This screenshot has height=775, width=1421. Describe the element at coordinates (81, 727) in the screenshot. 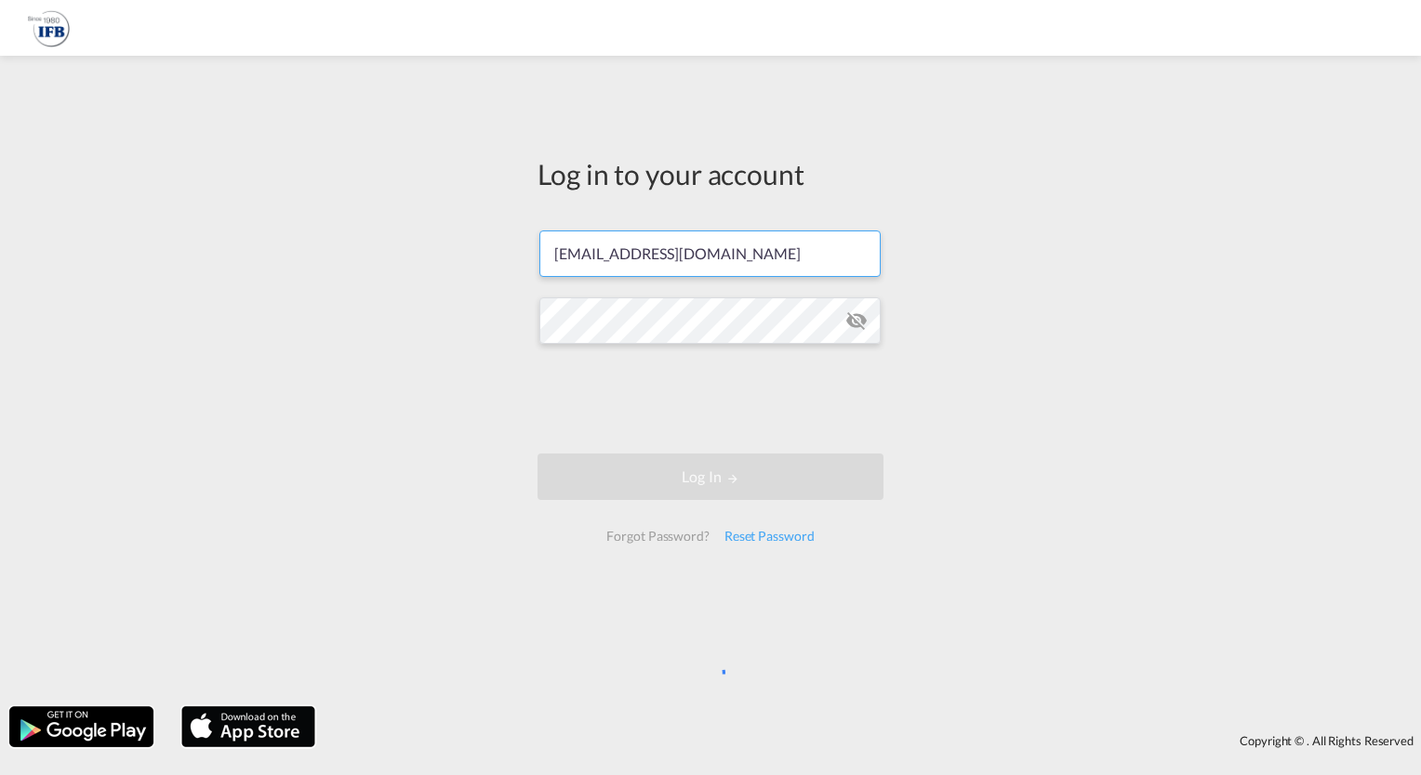

I see `img: google.png` at that location.